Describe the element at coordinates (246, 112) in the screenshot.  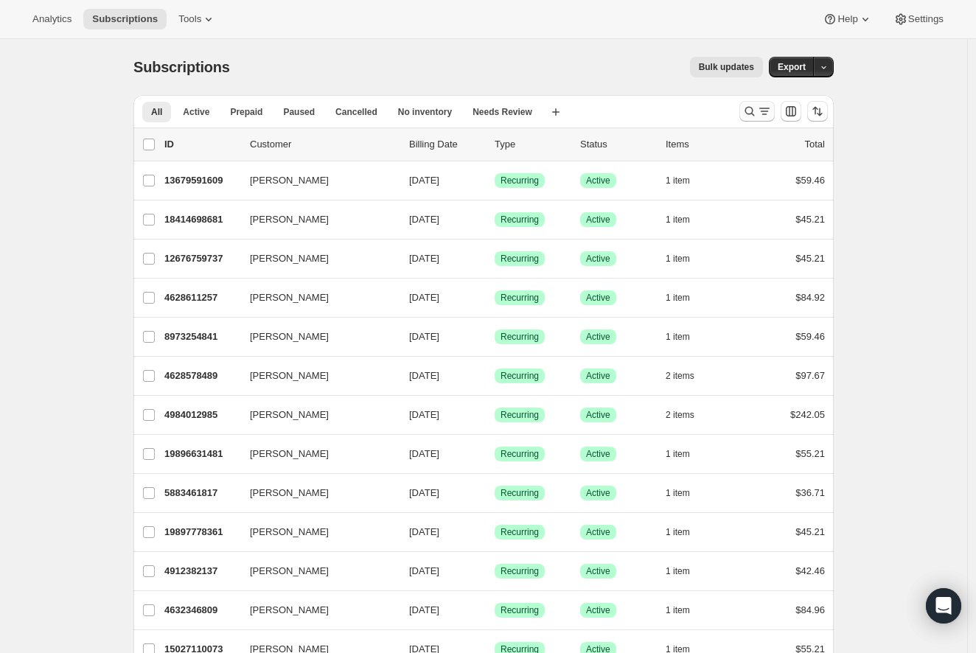
I see `span: Prepaid` at that location.